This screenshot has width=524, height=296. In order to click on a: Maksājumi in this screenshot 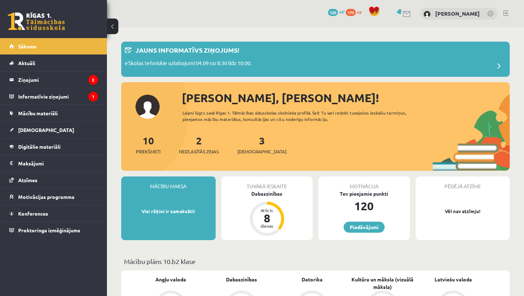, I will do `click(53, 163)`.